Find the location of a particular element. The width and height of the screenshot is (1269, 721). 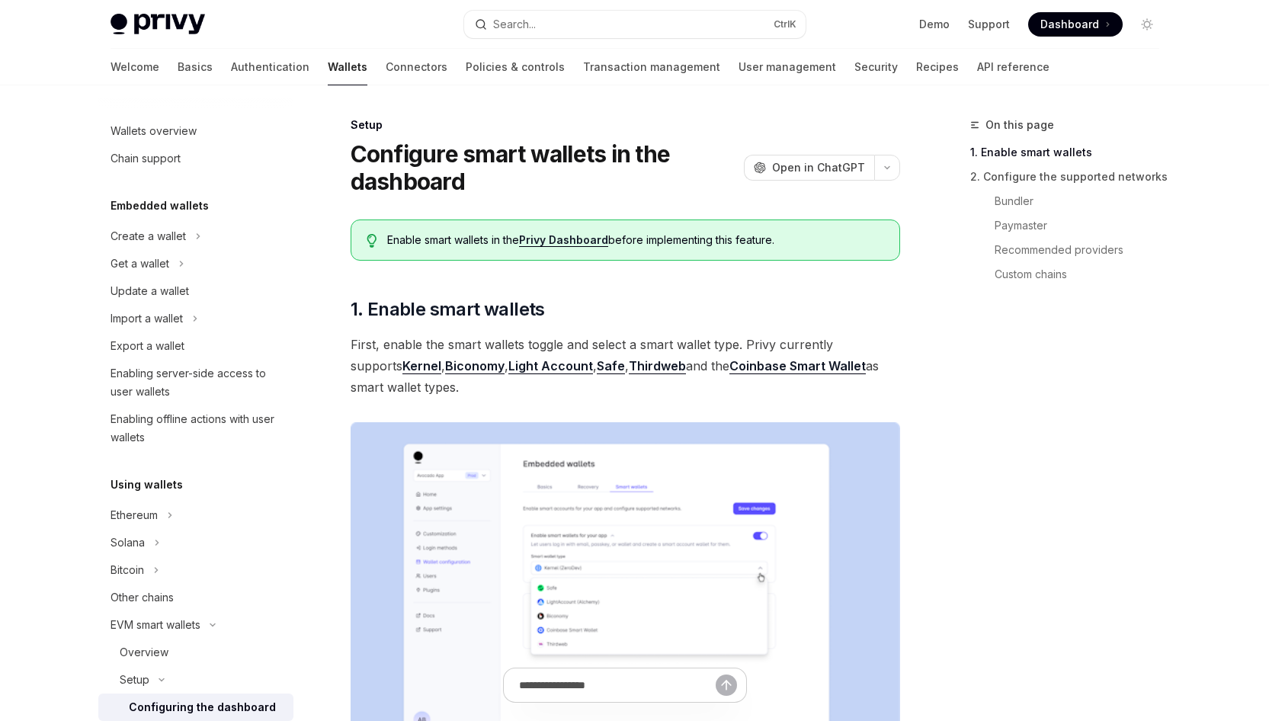

a: Biconomy is located at coordinates (475, 366).